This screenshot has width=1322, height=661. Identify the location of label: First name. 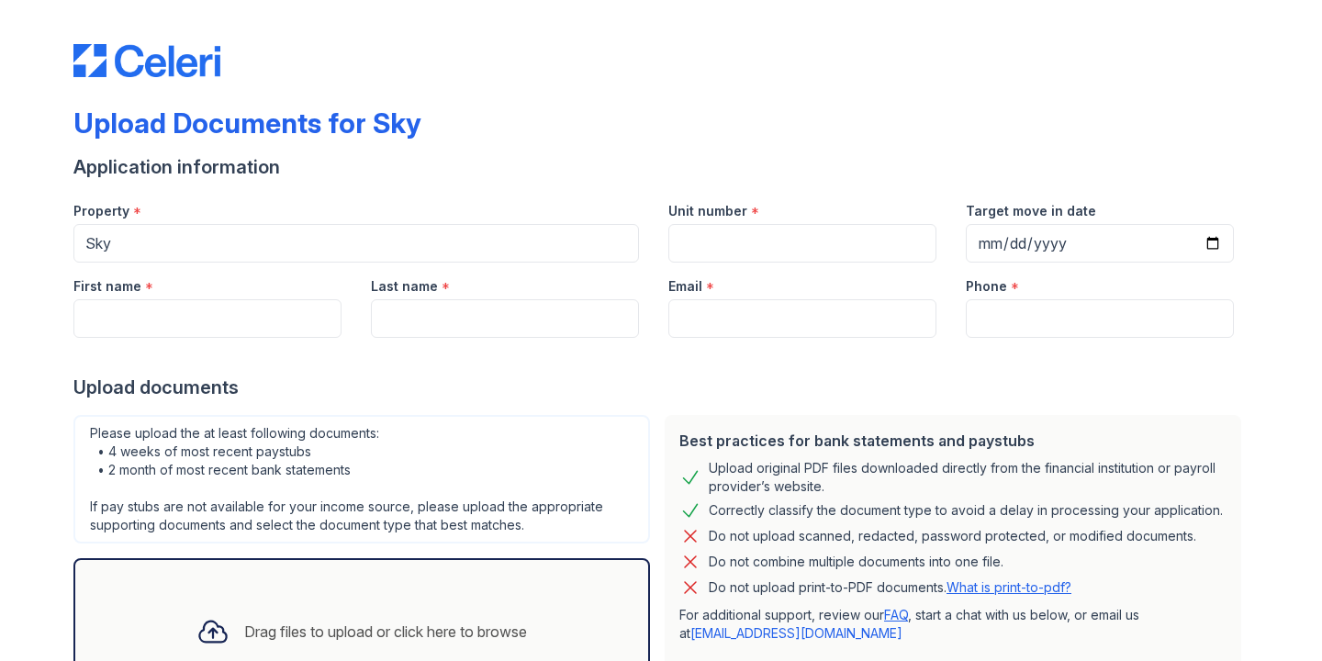
(107, 286).